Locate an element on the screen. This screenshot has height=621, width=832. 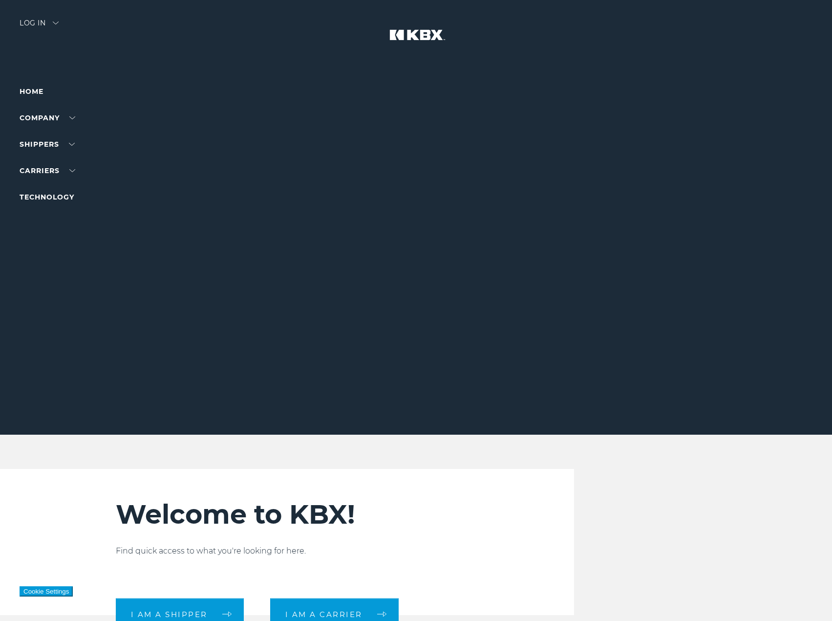
span: I am a carrier is located at coordinates (324, 613).